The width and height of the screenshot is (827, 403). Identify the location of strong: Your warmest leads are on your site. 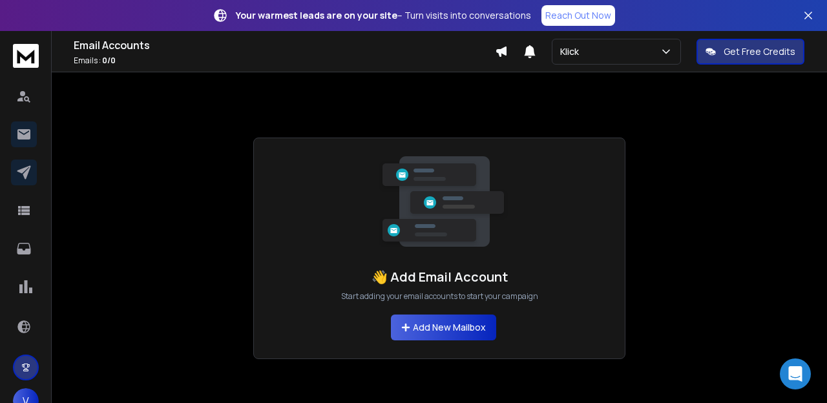
(317, 15).